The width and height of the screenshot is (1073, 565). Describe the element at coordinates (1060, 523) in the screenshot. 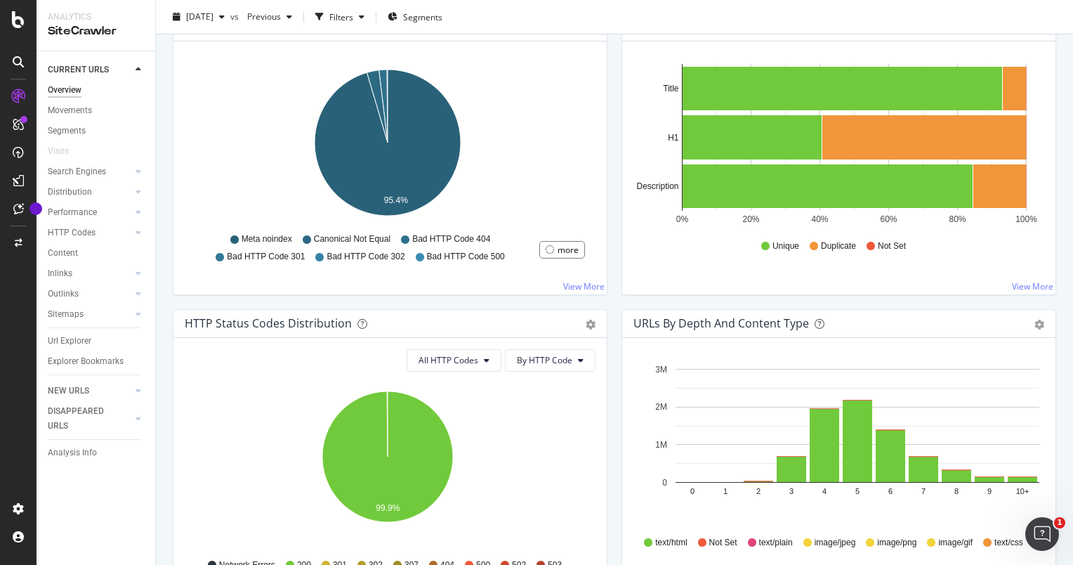

I see `span: 1` at that location.